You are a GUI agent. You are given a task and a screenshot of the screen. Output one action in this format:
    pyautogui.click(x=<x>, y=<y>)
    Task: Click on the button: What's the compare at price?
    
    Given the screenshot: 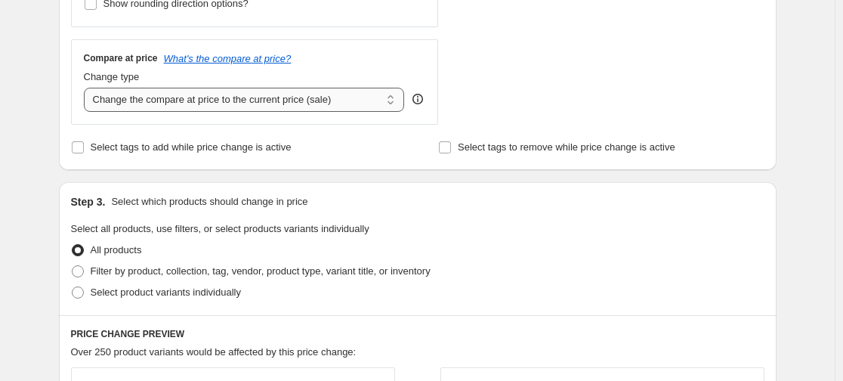 What is the action you would take?
    pyautogui.click(x=227, y=58)
    